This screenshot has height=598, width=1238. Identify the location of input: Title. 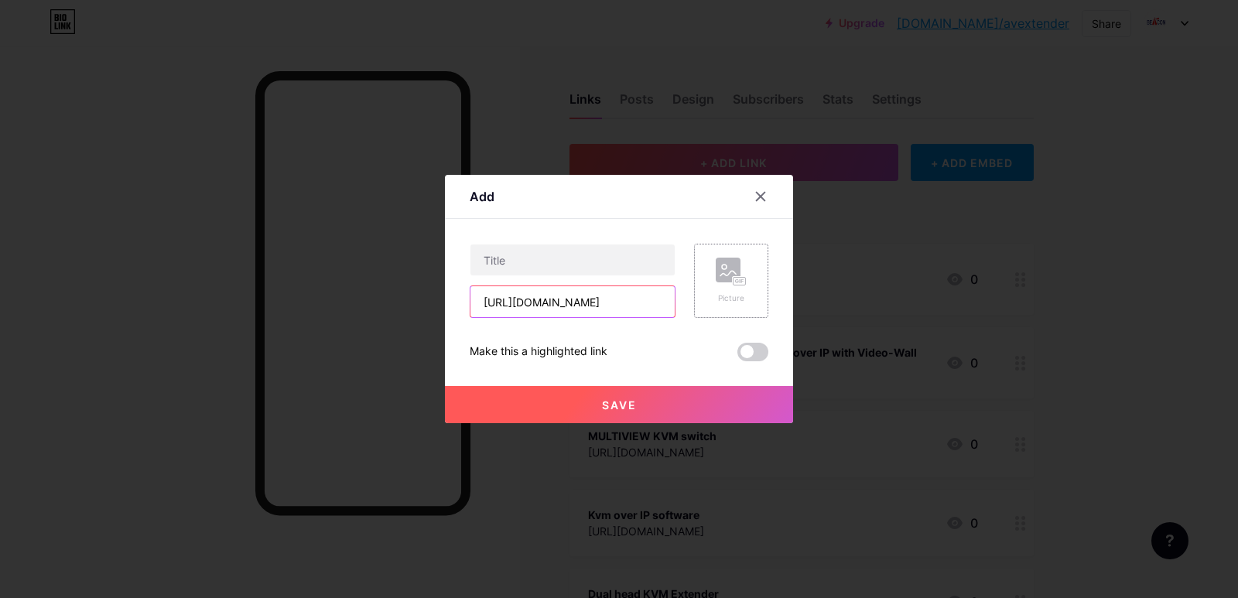
(573, 260).